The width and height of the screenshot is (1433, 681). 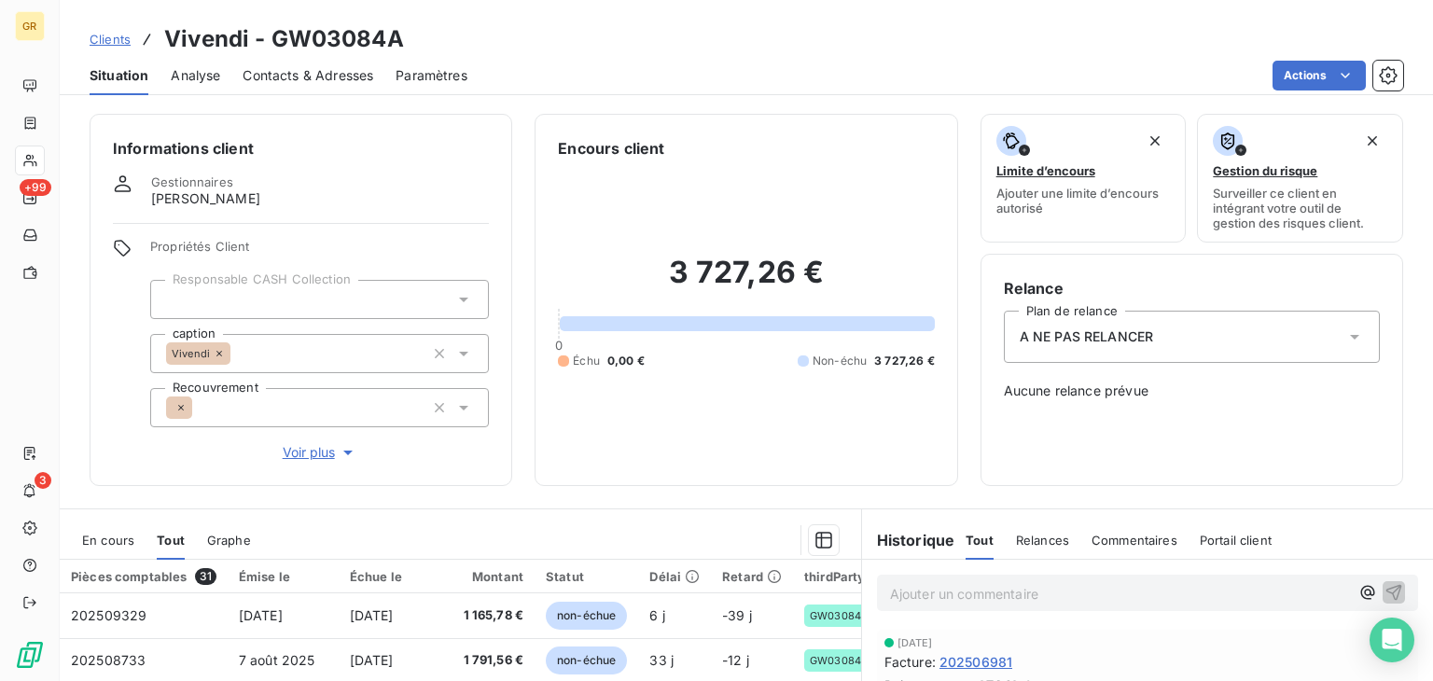 I want to click on span: Situation, so click(x=118, y=76).